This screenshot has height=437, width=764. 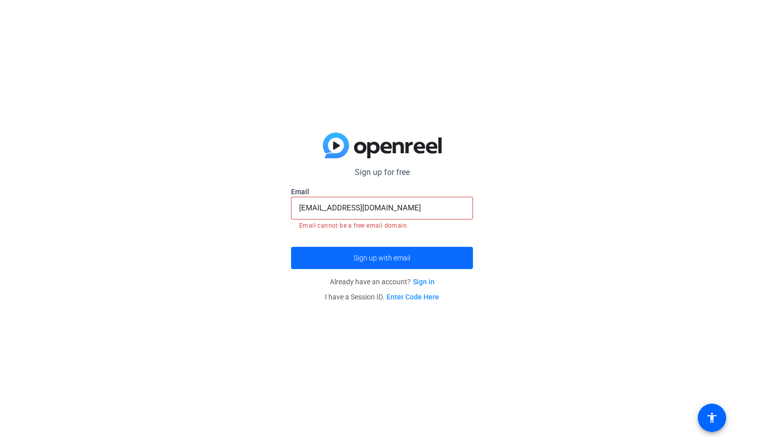 I want to click on span: Already have an account?, so click(x=382, y=282).